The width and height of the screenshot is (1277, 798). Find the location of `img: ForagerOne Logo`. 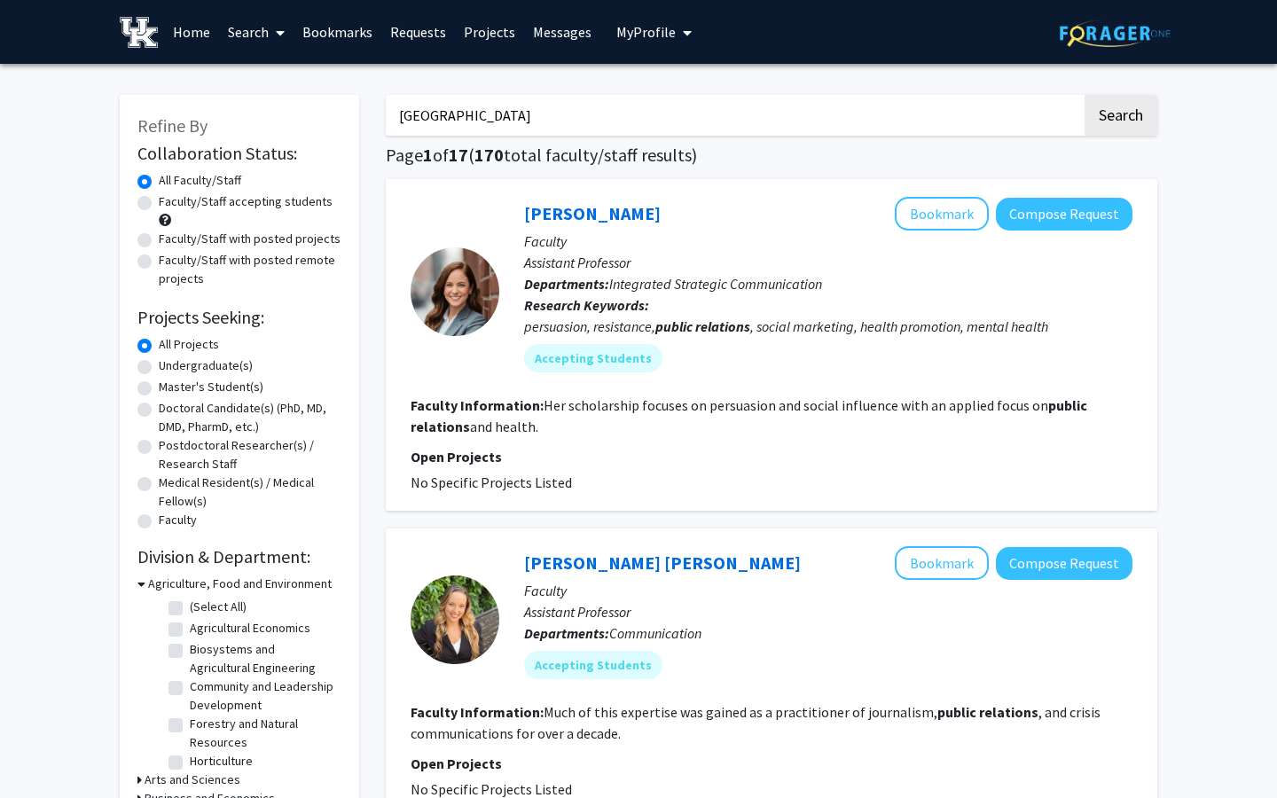

img: ForagerOne Logo is located at coordinates (1115, 33).